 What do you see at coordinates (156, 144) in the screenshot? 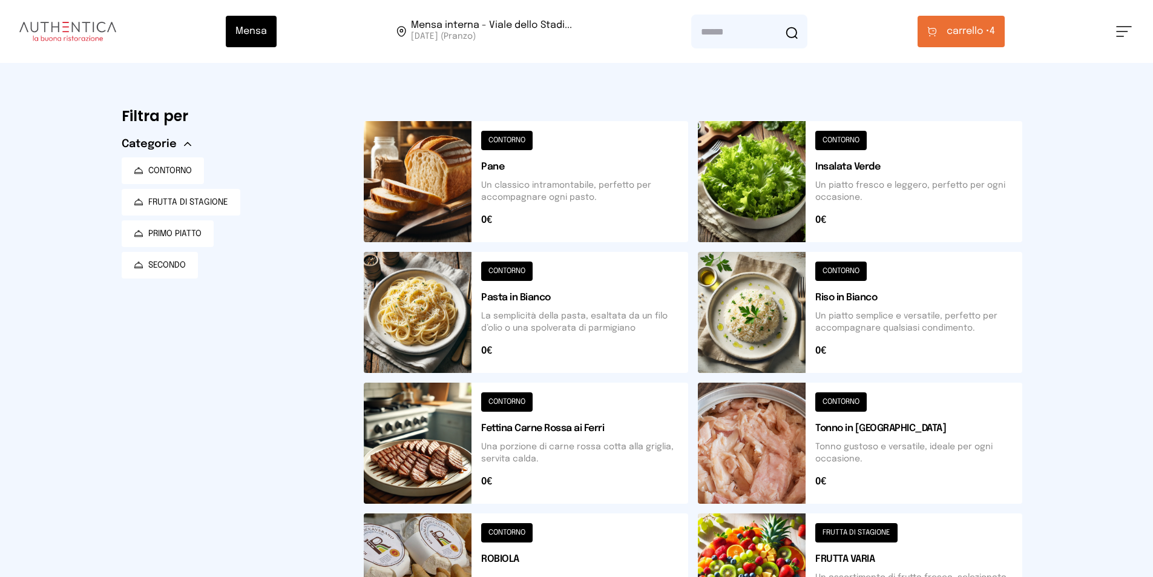
I see `button: Categorie` at bounding box center [156, 144].